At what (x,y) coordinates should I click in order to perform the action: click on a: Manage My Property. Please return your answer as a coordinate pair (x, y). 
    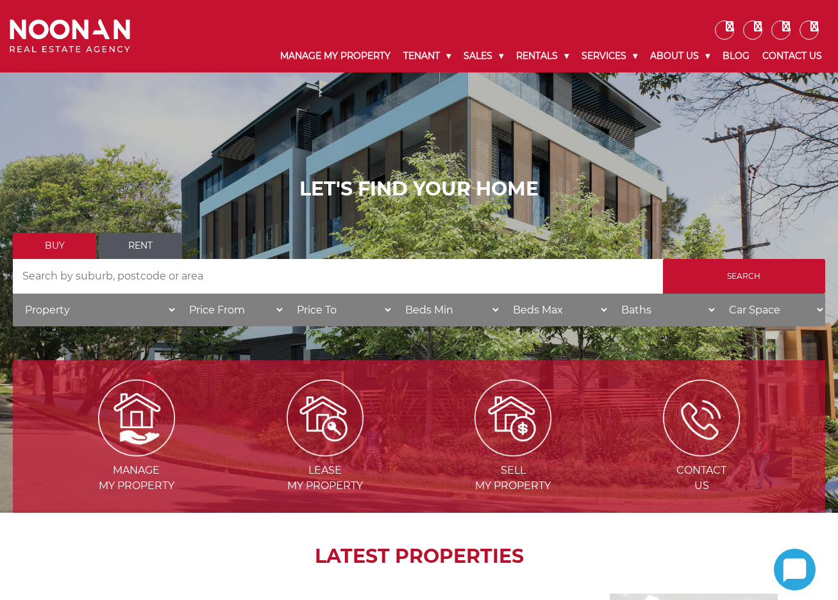
    Looking at the image, I should click on (335, 56).